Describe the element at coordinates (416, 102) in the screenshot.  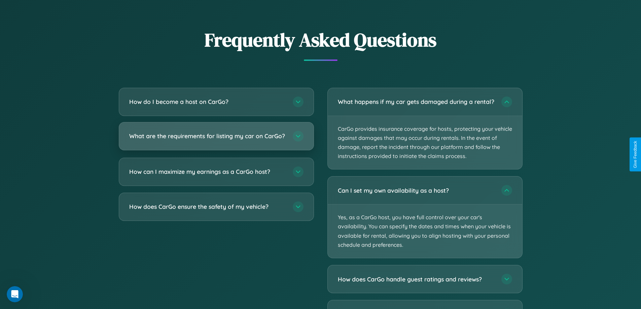
I see `h3: What happens if my car gets damaged during a rental?` at that location.